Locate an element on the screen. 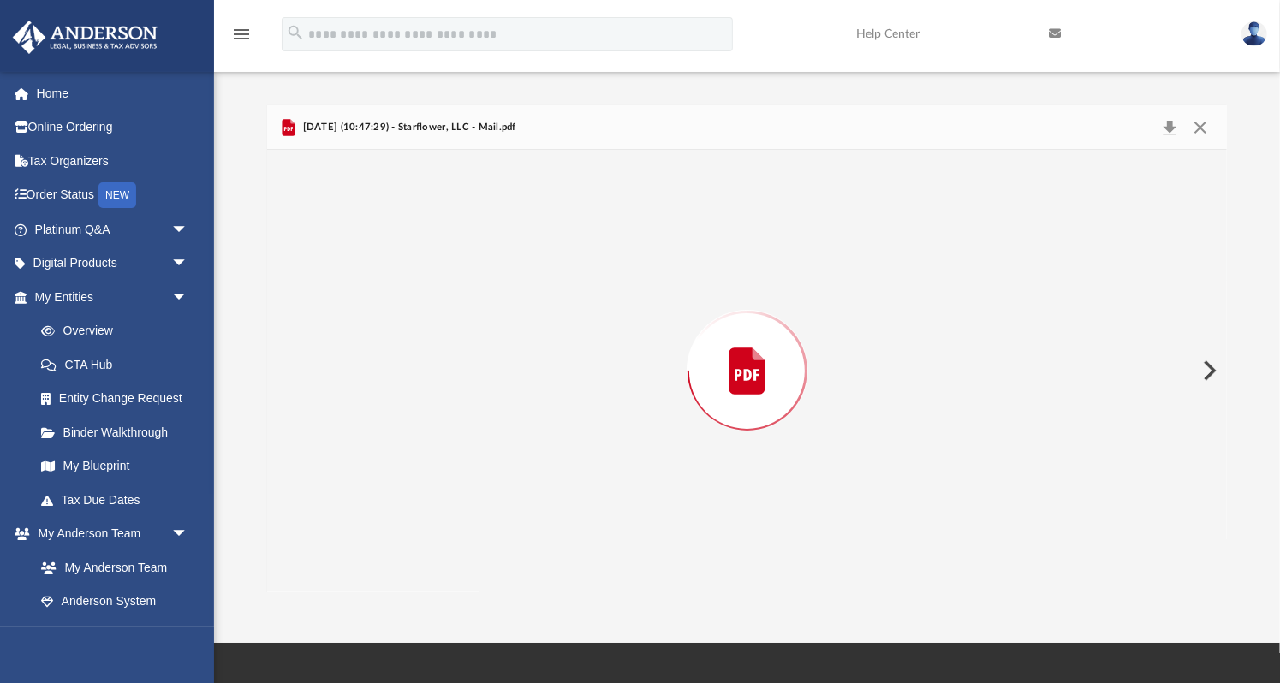 The height and width of the screenshot is (683, 1280). div: Preview is located at coordinates (747, 348).